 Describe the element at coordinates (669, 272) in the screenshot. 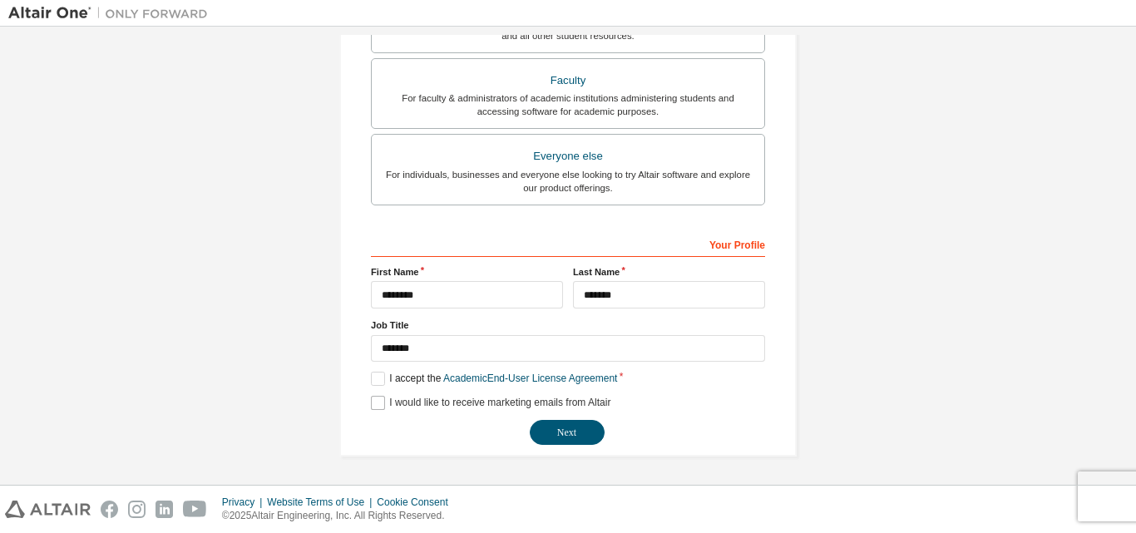

I see `label: Last Name` at that location.